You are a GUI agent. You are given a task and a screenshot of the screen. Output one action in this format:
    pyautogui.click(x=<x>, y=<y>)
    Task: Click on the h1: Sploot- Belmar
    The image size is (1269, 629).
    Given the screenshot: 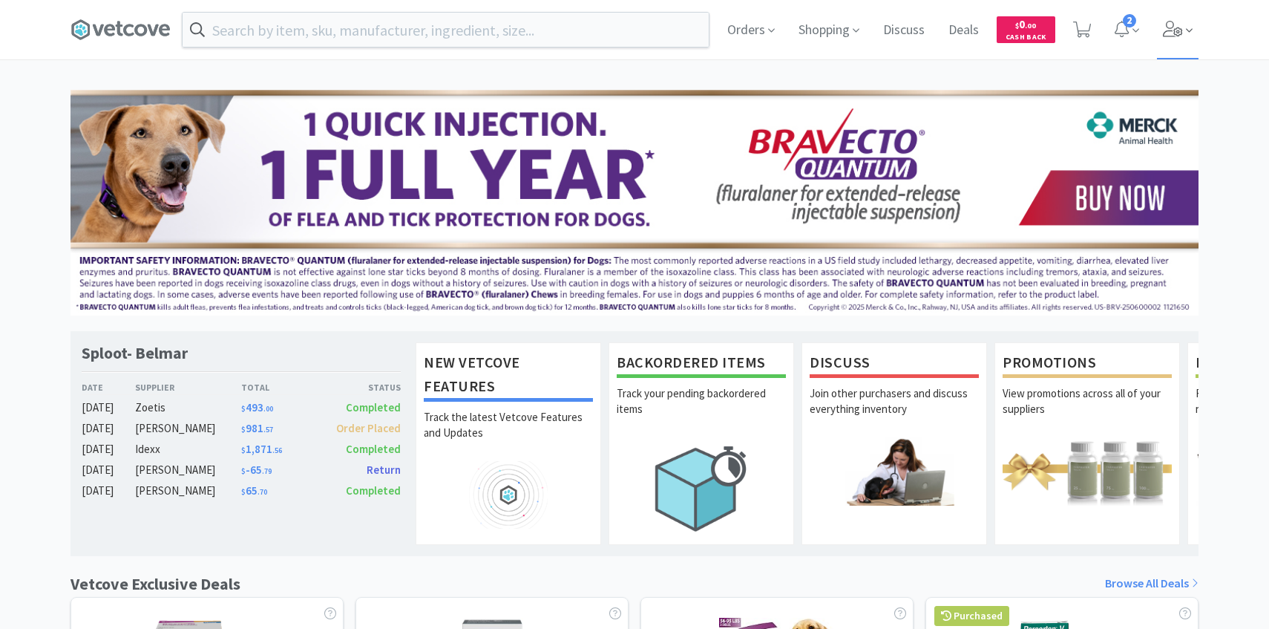 What is the action you would take?
    pyautogui.click(x=134, y=352)
    